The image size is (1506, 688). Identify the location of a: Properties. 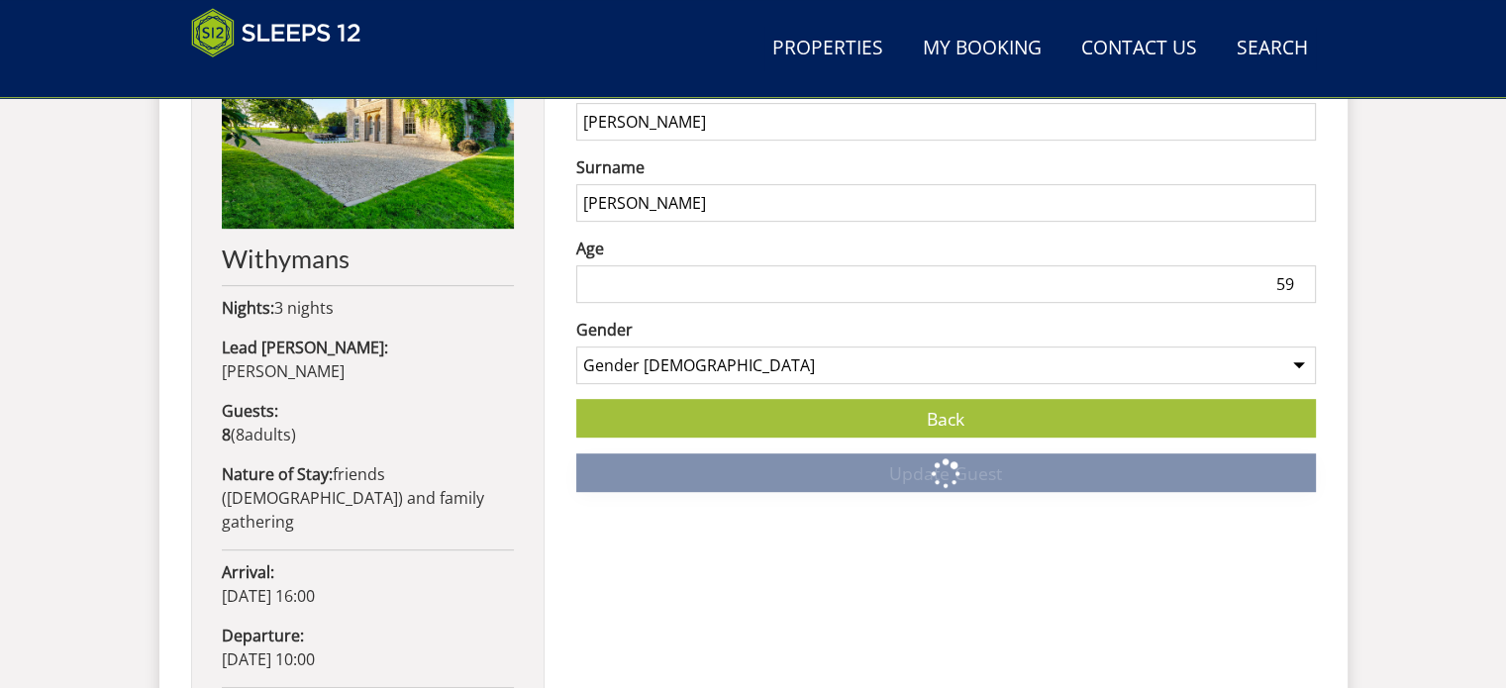
(828, 49).